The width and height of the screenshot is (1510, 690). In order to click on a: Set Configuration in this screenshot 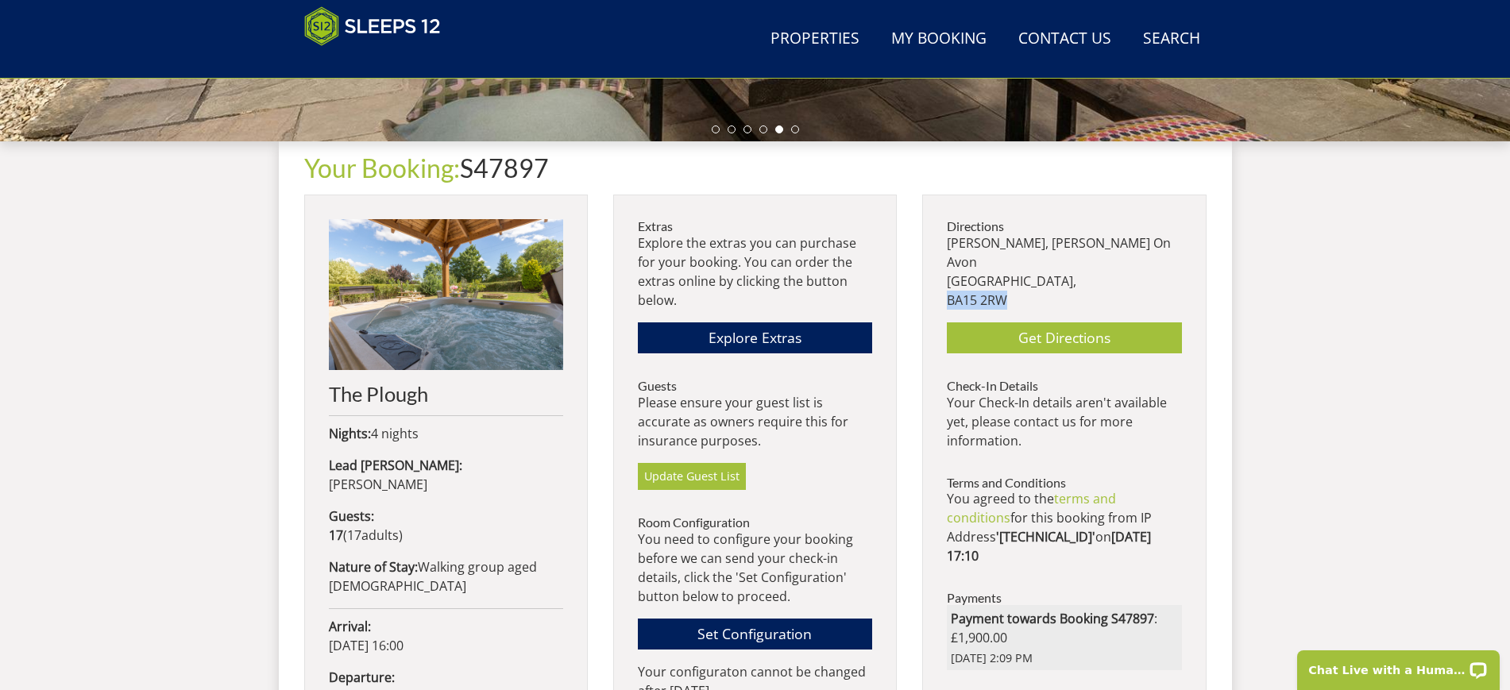, I will do `click(754, 634)`.